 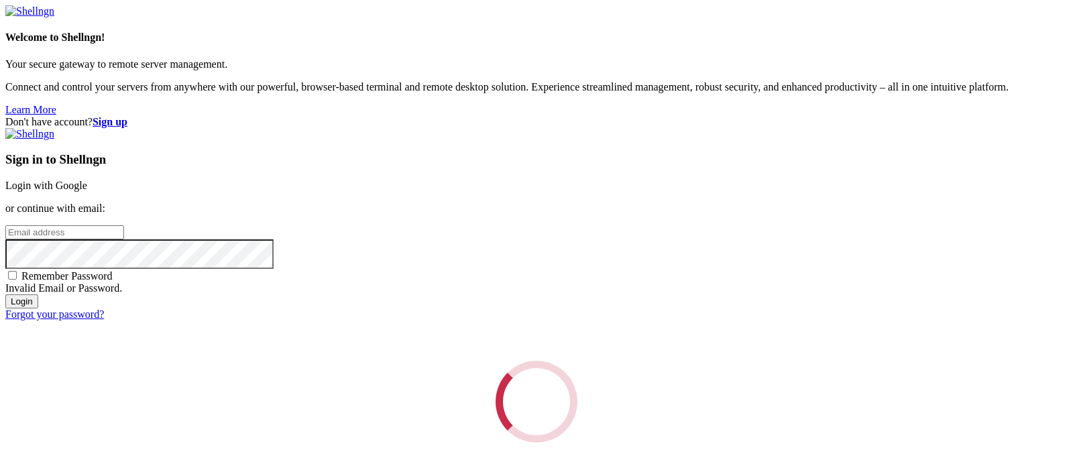 I want to click on p: Your secure gateway to remote server management., so click(x=536, y=64).